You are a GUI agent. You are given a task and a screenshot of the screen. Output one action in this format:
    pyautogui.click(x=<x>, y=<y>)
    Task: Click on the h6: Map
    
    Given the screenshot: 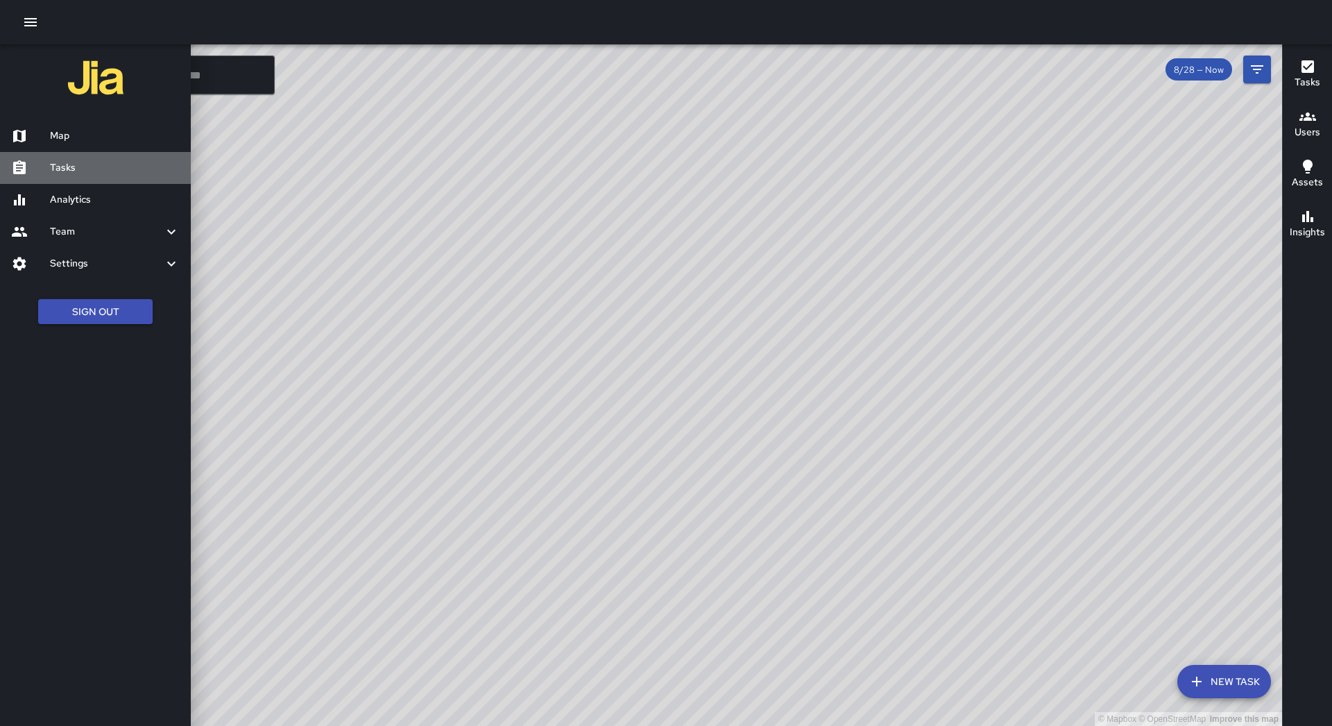 What is the action you would take?
    pyautogui.click(x=115, y=136)
    